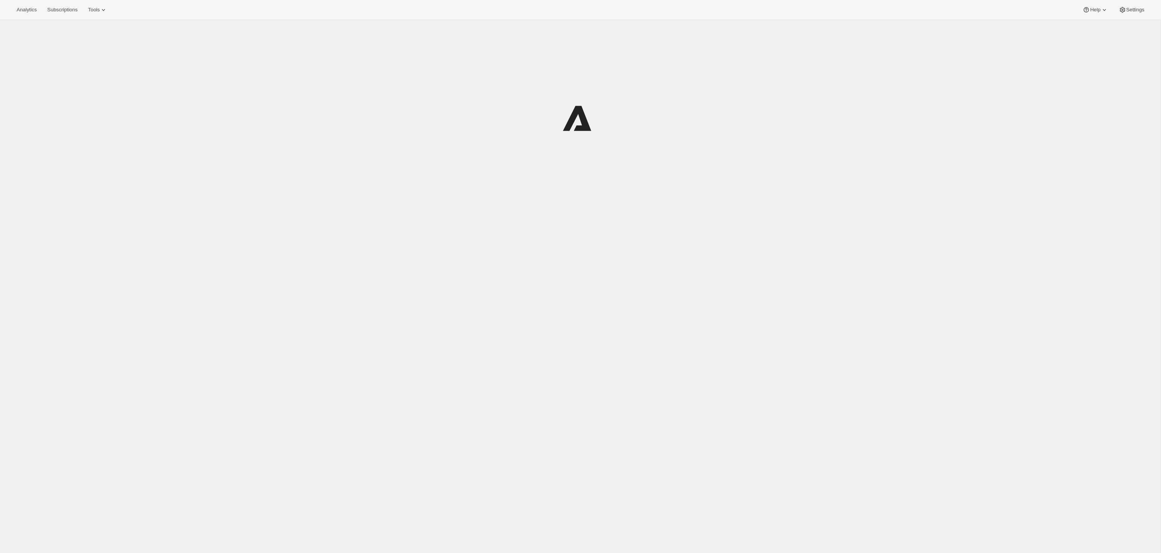 The height and width of the screenshot is (553, 1161). Describe the element at coordinates (1095, 10) in the screenshot. I see `span: Help` at that location.